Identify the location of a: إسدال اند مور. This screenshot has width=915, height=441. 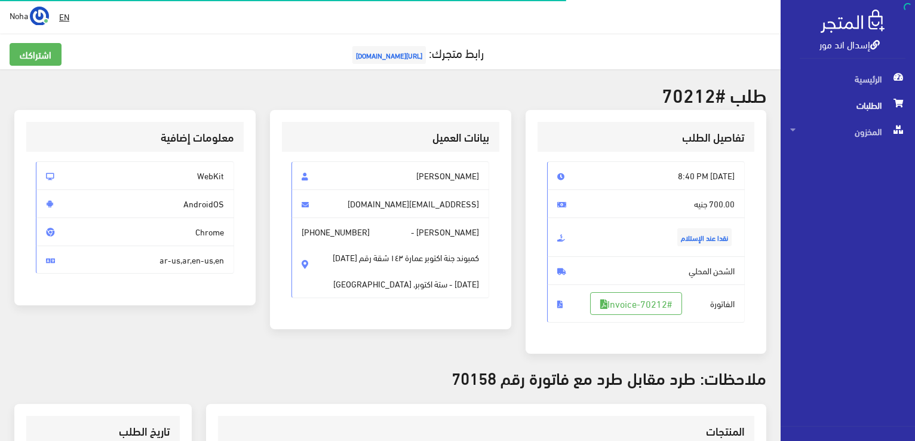
(850, 44).